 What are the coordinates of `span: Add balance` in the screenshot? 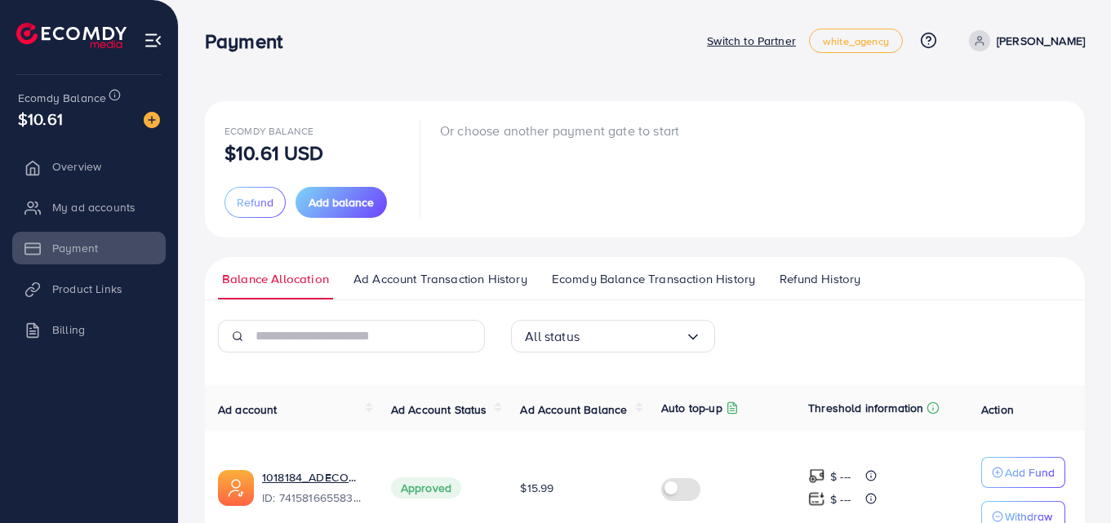 It's located at (341, 202).